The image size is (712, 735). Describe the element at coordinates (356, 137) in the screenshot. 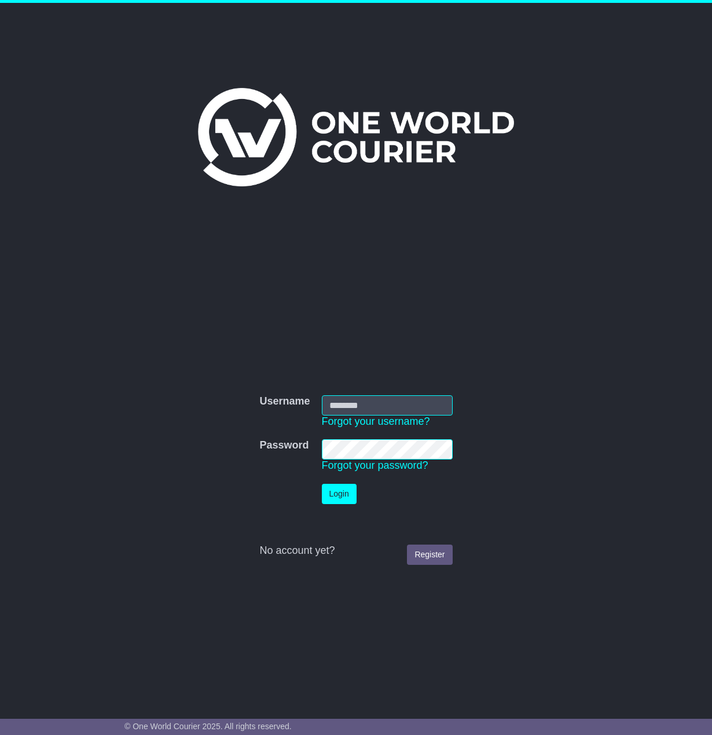

I see `img: One World` at that location.